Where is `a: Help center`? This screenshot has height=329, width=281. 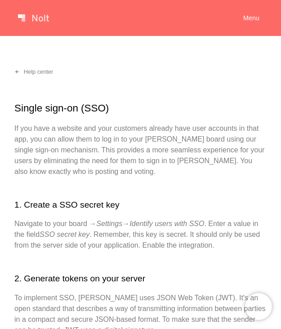 a: Help center is located at coordinates (34, 72).